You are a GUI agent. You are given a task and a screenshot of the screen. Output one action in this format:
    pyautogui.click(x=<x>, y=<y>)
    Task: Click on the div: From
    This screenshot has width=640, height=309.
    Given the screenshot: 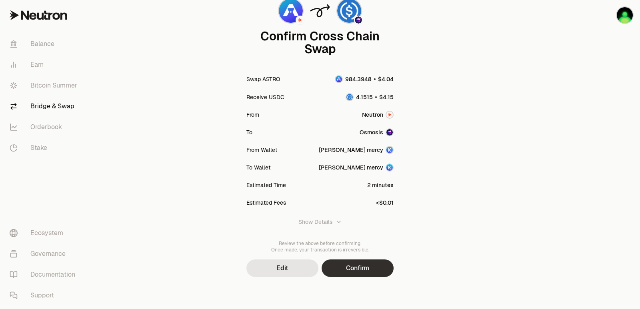 What is the action you would take?
    pyautogui.click(x=253, y=115)
    